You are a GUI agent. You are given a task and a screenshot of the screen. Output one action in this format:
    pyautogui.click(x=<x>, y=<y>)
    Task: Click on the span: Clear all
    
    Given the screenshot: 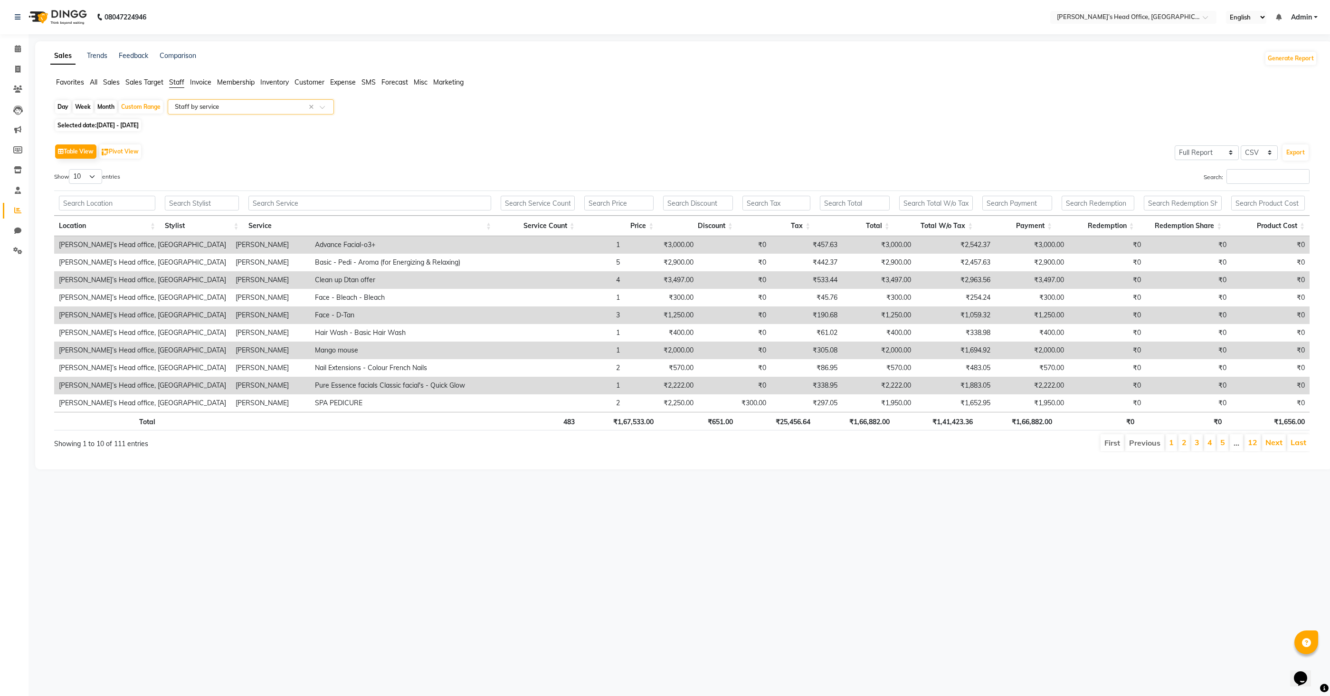 What is the action you would take?
    pyautogui.click(x=313, y=107)
    